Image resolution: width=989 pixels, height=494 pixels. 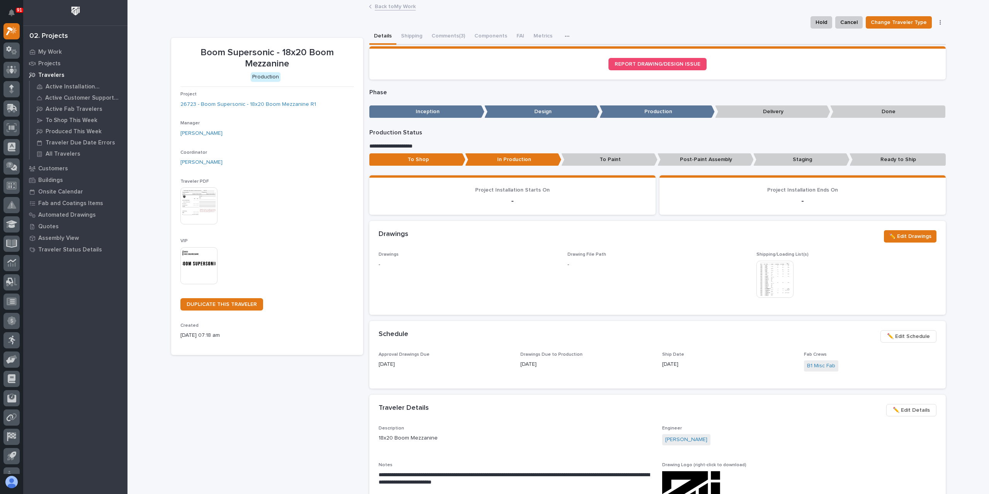 I want to click on p: Inception, so click(x=427, y=112).